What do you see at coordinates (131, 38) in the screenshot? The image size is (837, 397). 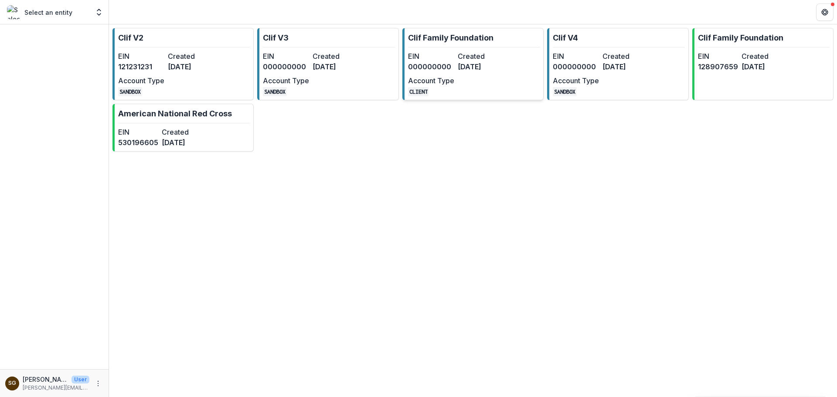 I see `p: Clif V2` at bounding box center [131, 38].